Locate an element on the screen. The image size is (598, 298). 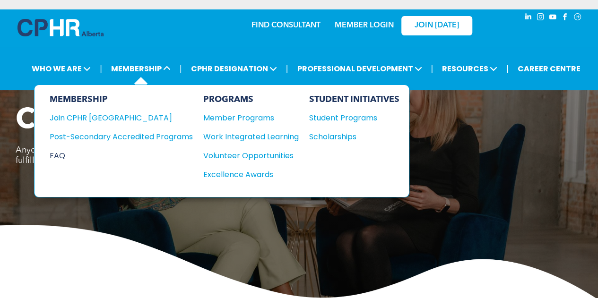
a: FIND CONSULTANT is located at coordinates (286, 26).